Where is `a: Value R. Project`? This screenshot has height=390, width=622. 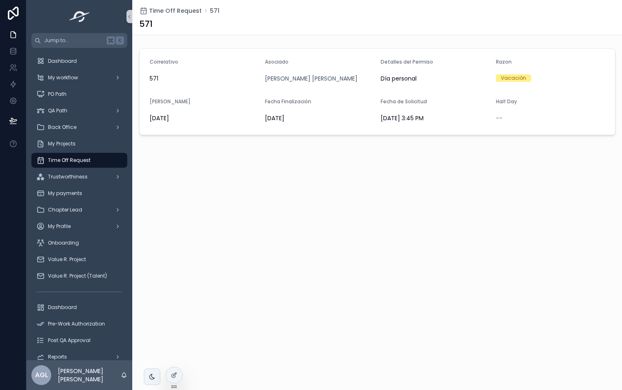
a: Value R. Project is located at coordinates (79, 260).